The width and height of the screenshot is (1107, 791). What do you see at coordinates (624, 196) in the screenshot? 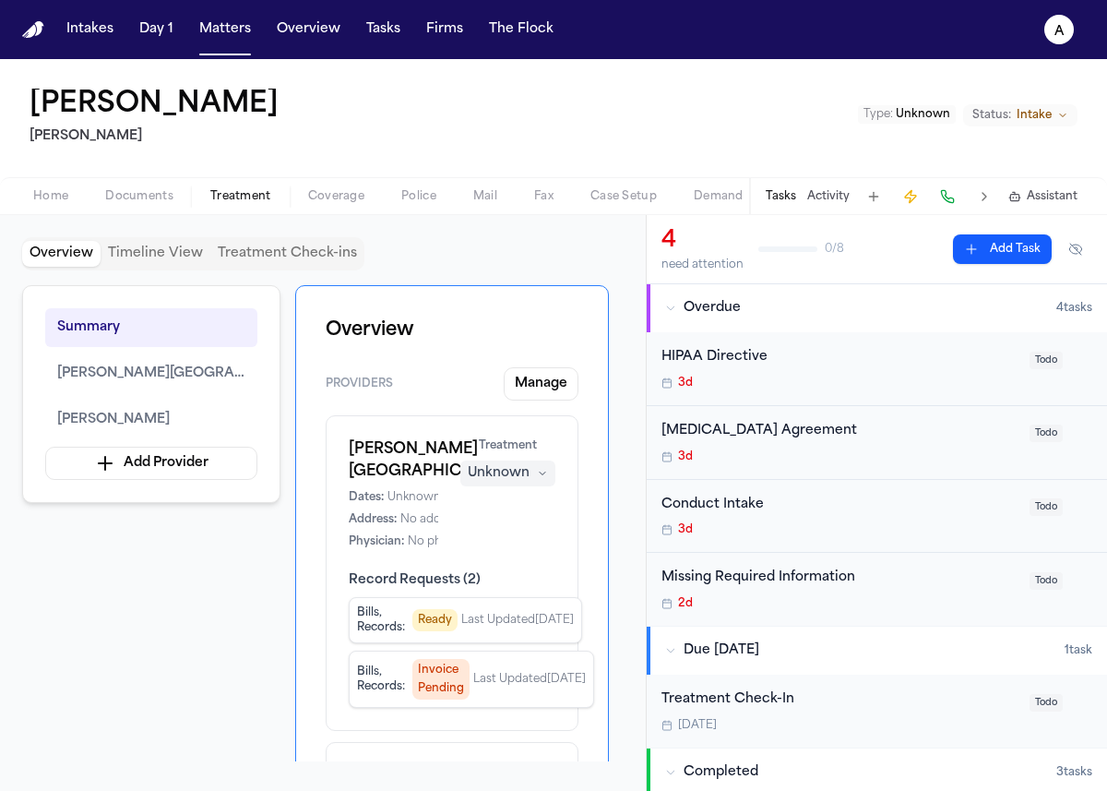
I see `span: Case Setup` at bounding box center [624, 196].